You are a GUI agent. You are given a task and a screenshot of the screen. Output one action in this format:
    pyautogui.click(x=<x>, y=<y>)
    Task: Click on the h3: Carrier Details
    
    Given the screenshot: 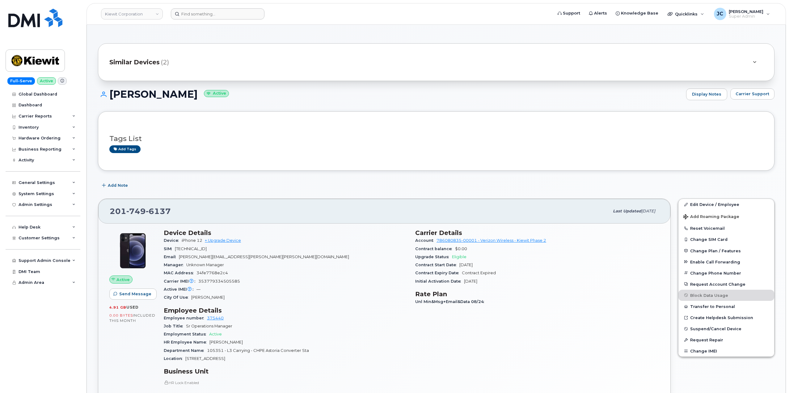 What is the action you would take?
    pyautogui.click(x=537, y=233)
    